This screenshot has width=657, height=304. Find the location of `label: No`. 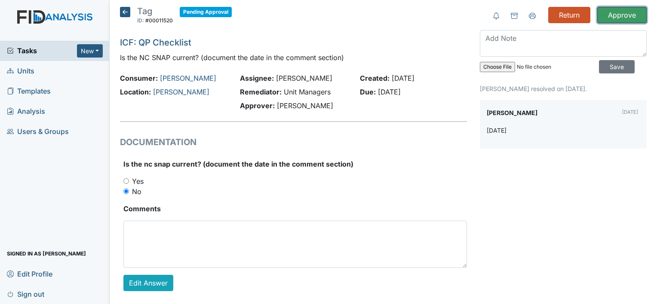

label: No is located at coordinates (137, 192).